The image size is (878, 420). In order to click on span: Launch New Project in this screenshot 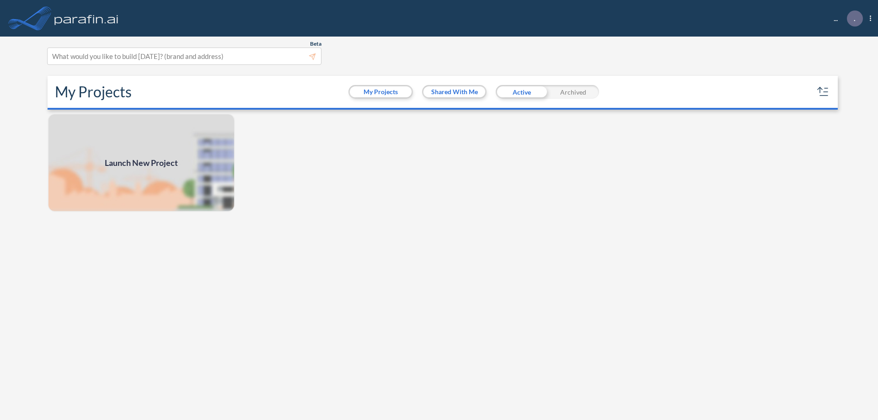, I will do `click(141, 163)`.